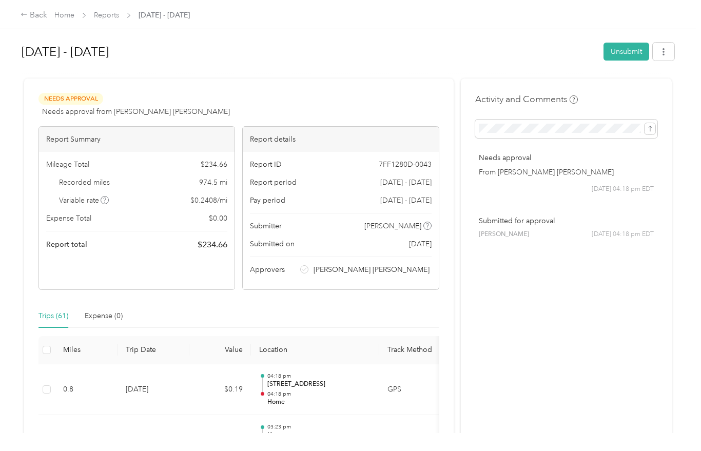  Describe the element at coordinates (319, 427) in the screenshot. I see `p: 03:23 pm` at that location.